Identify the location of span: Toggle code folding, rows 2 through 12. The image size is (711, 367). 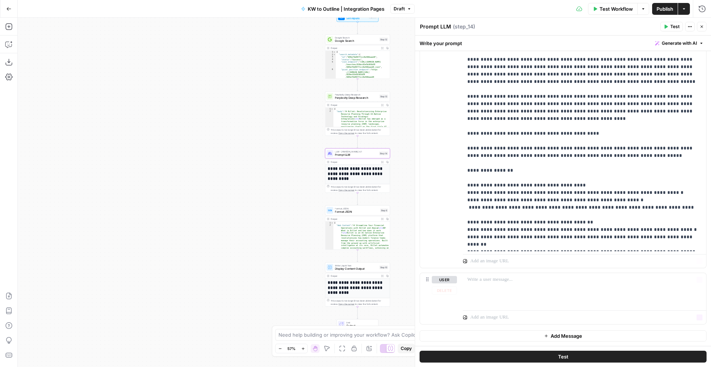
(334, 54).